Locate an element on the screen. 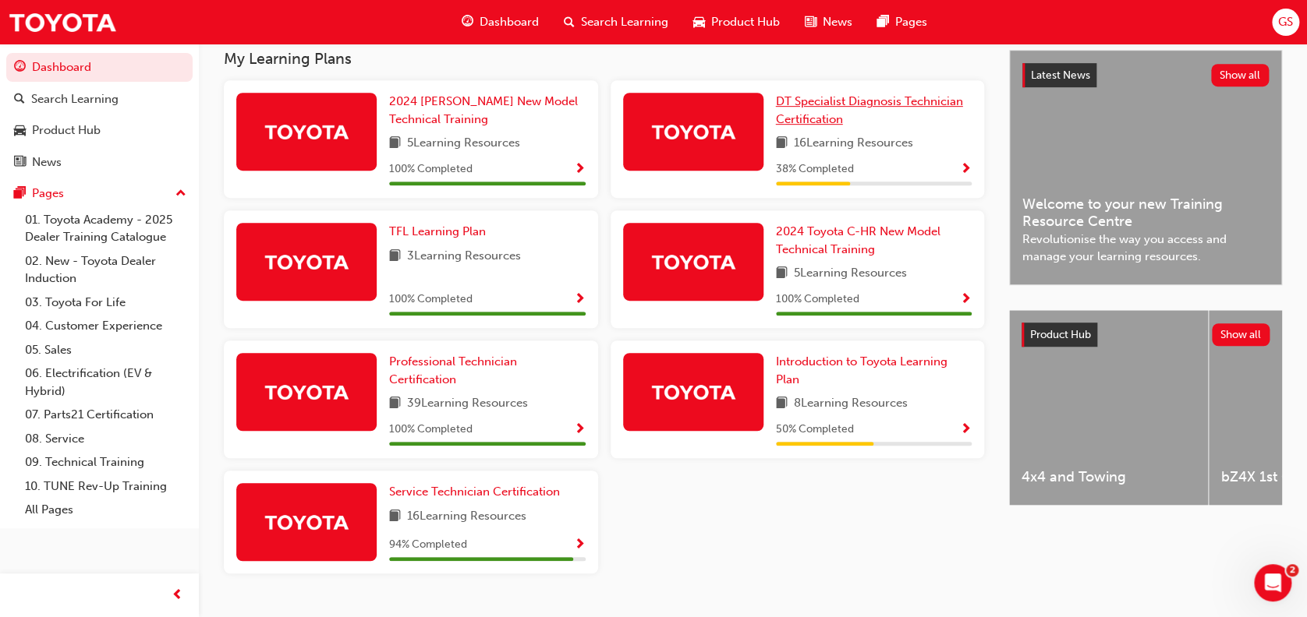 Image resolution: width=1307 pixels, height=617 pixels. span: Introduction to Toyota Learning Plan is located at coordinates (861, 370).